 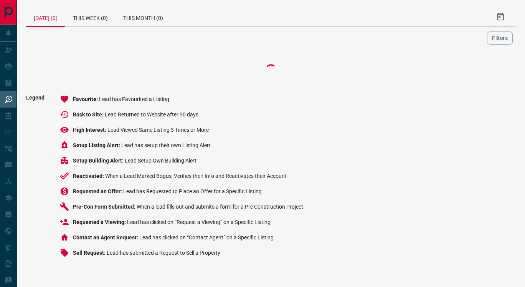 What do you see at coordinates (86, 99) in the screenshot?
I see `span: Favourite` at bounding box center [86, 99].